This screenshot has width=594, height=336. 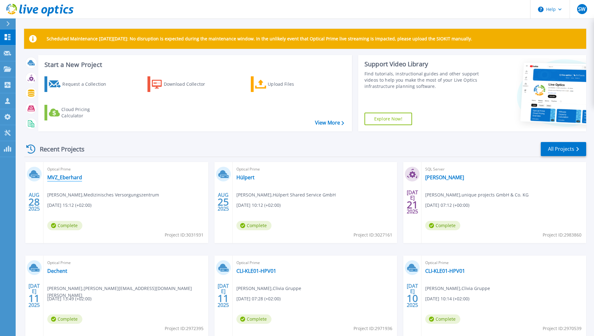 What do you see at coordinates (86, 113) in the screenshot?
I see `div: Cloud Pricing Calculator` at bounding box center [86, 113].